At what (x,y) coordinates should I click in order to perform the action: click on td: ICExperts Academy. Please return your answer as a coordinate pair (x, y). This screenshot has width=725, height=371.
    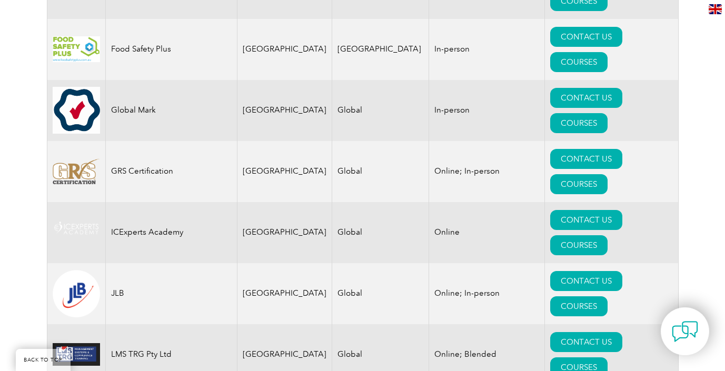
    Looking at the image, I should click on (171, 233).